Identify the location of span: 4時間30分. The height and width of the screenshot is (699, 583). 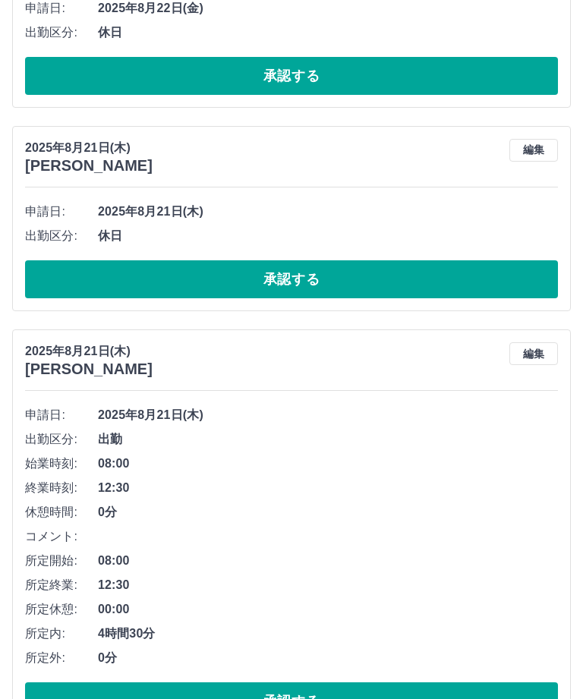
(328, 634).